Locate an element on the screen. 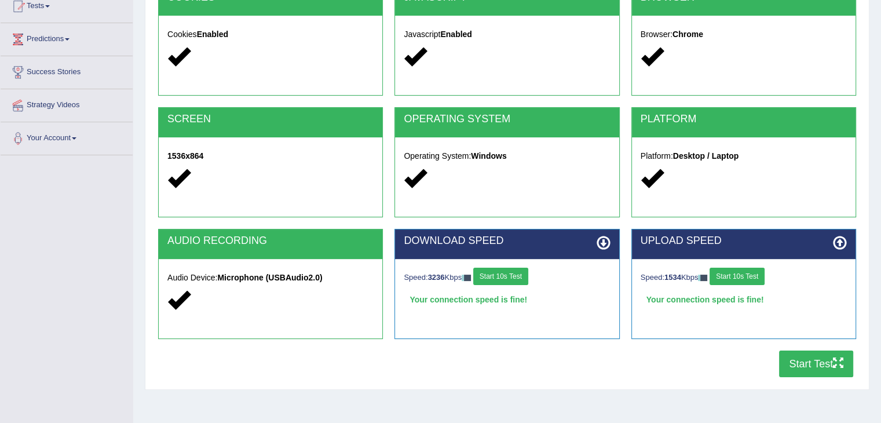 Image resolution: width=881 pixels, height=423 pixels. h5: Cookies is located at coordinates (270, 34).